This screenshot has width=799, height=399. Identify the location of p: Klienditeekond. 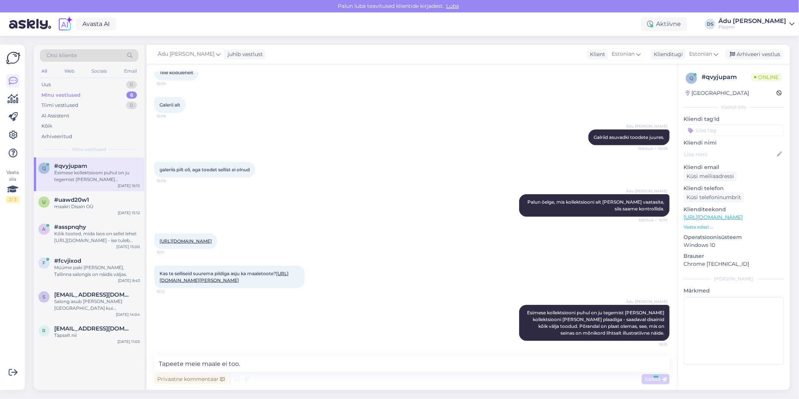
(733, 209).